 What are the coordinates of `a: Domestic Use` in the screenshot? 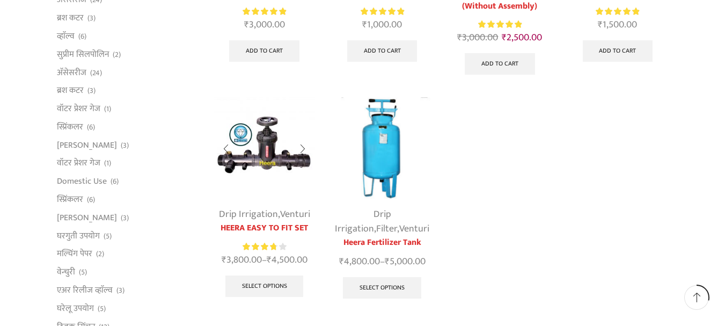 It's located at (82, 181).